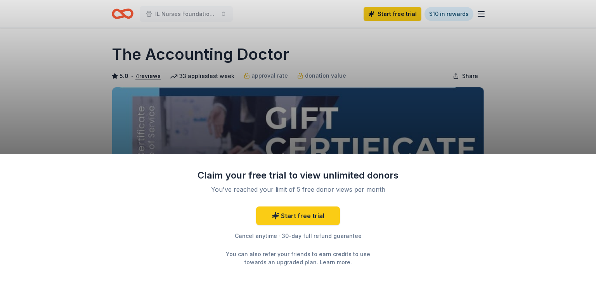  Describe the element at coordinates (298, 175) in the screenshot. I see `div: Claim your free trial to view unlimited donors` at that location.